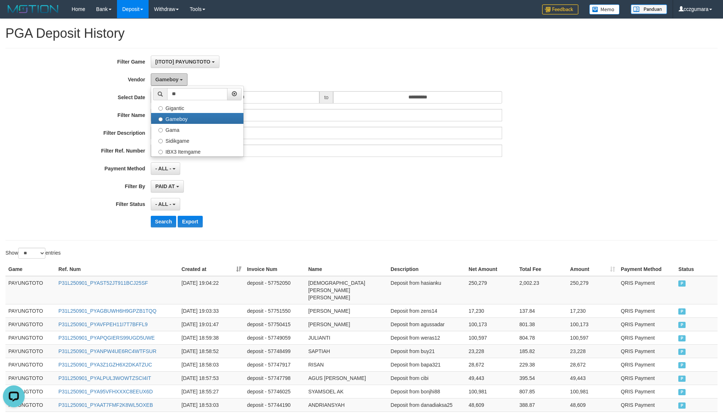 The width and height of the screenshot is (723, 413). What do you see at coordinates (33, 9) in the screenshot?
I see `img: MOTION_logo.png` at bounding box center [33, 9].